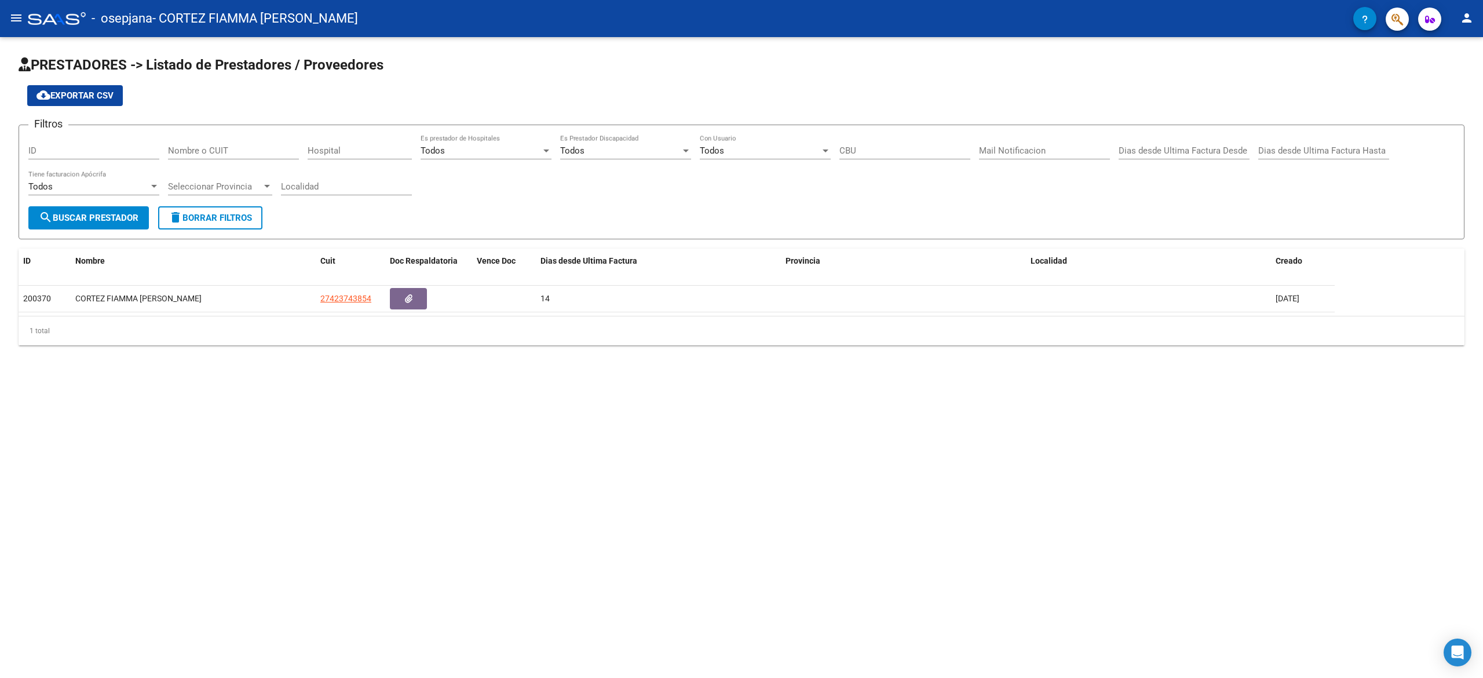 The image size is (1483, 678). What do you see at coordinates (89, 218) in the screenshot?
I see `span: Buscar Prestador` at bounding box center [89, 218].